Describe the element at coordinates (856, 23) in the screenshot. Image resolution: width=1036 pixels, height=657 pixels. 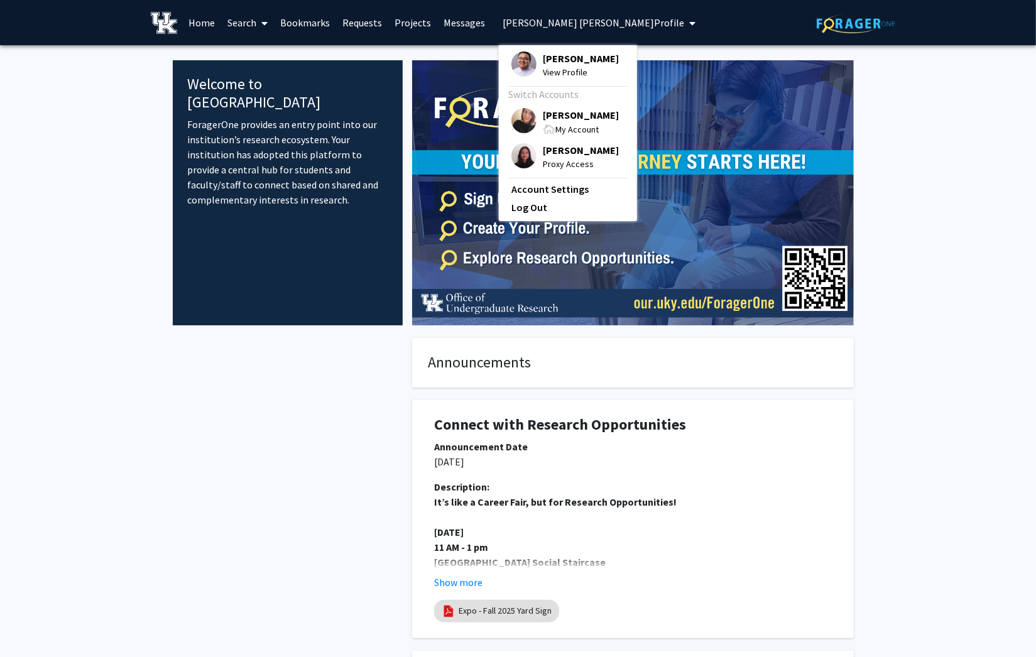
I see `img: ForagerOne Logo` at that location.